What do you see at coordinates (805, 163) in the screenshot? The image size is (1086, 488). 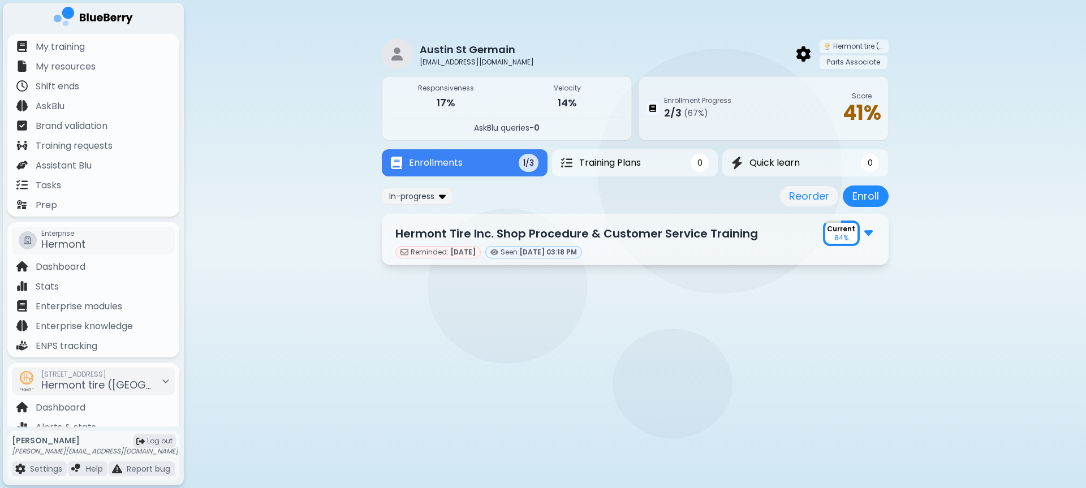 I see `button: Quick learnQuick learn0` at bounding box center [805, 163].